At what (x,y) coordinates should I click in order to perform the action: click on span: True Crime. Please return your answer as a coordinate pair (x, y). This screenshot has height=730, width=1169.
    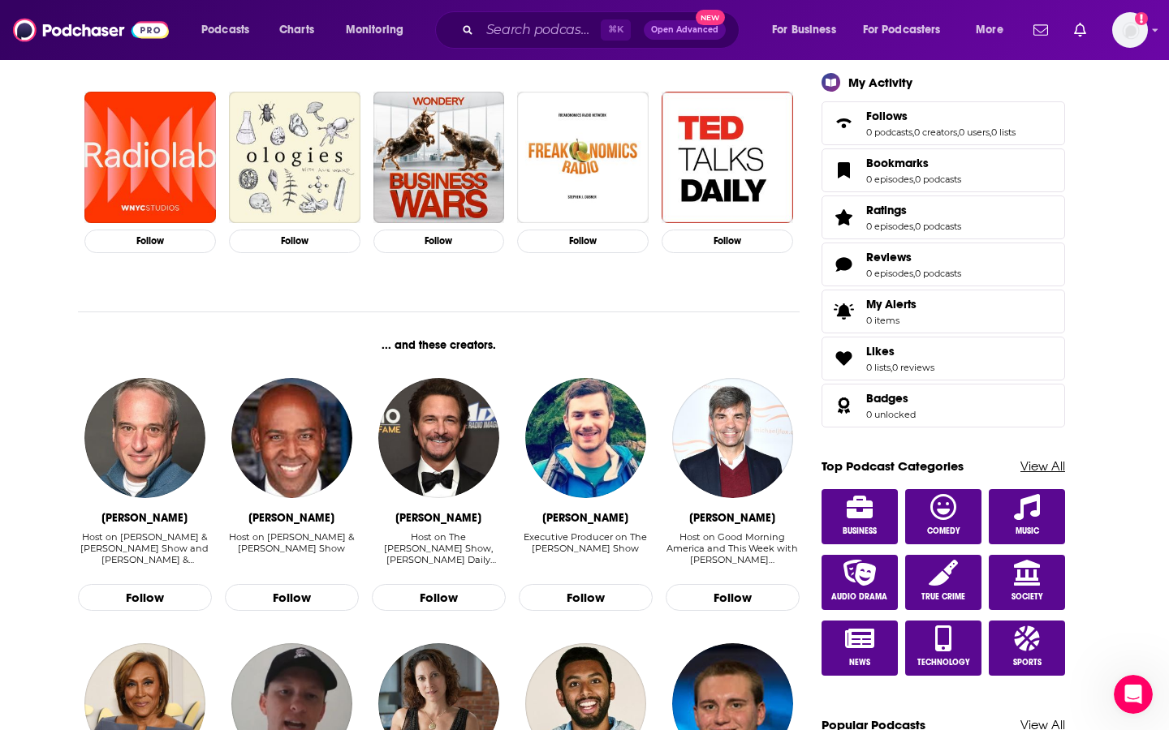
    Looking at the image, I should click on (943, 597).